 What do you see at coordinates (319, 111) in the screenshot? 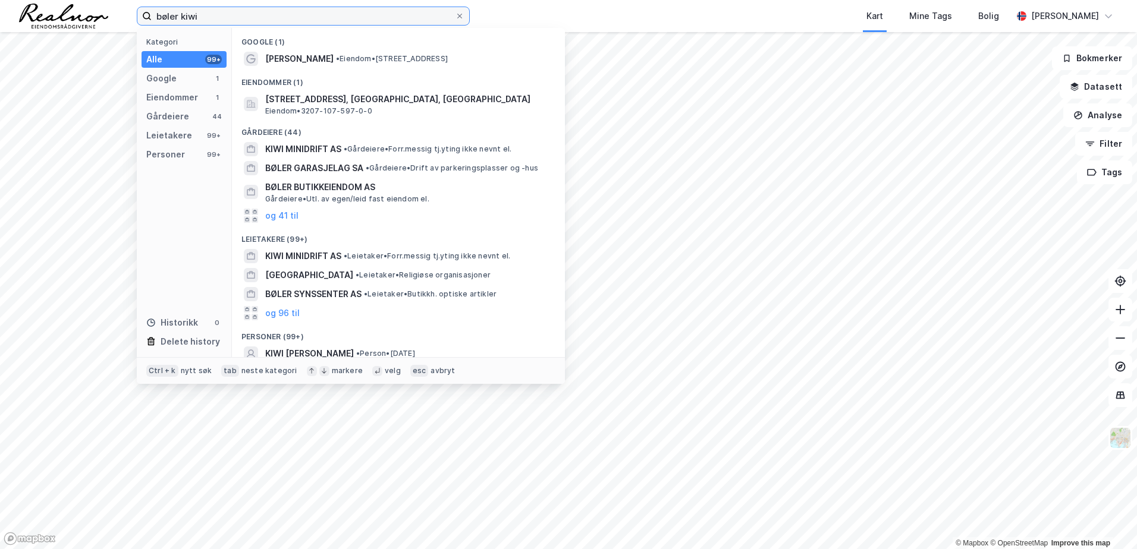
I see `span: Eiendom • 3207-107-597-0-0` at bounding box center [319, 111].